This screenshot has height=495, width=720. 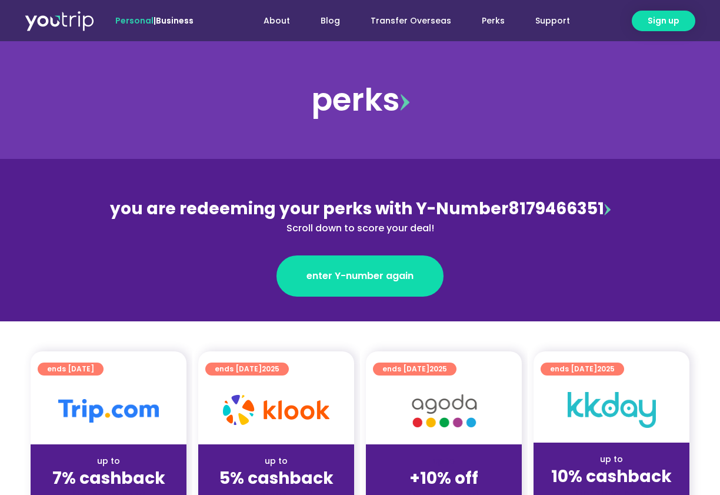 What do you see at coordinates (330, 21) in the screenshot?
I see `a: Blog` at bounding box center [330, 21].